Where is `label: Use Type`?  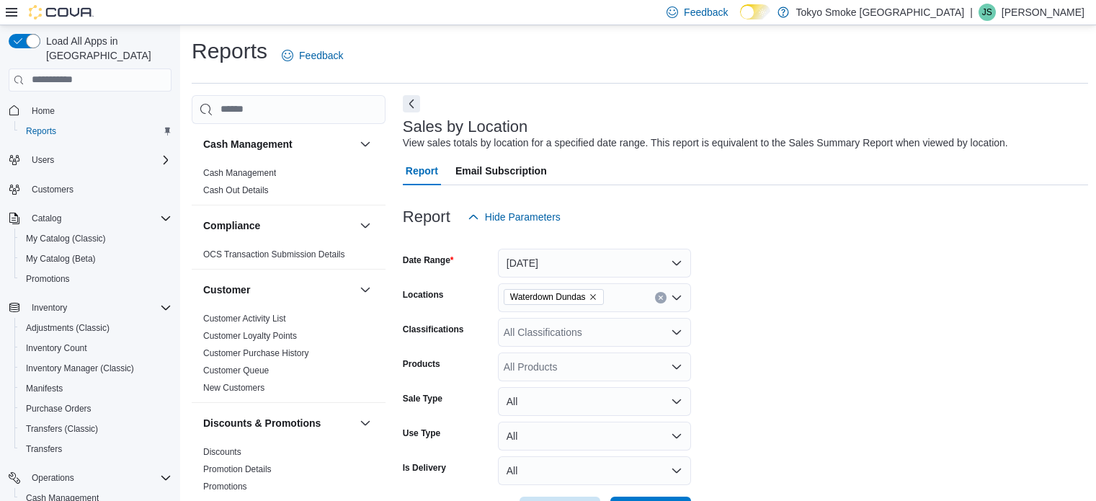 label: Use Type is located at coordinates (422, 433).